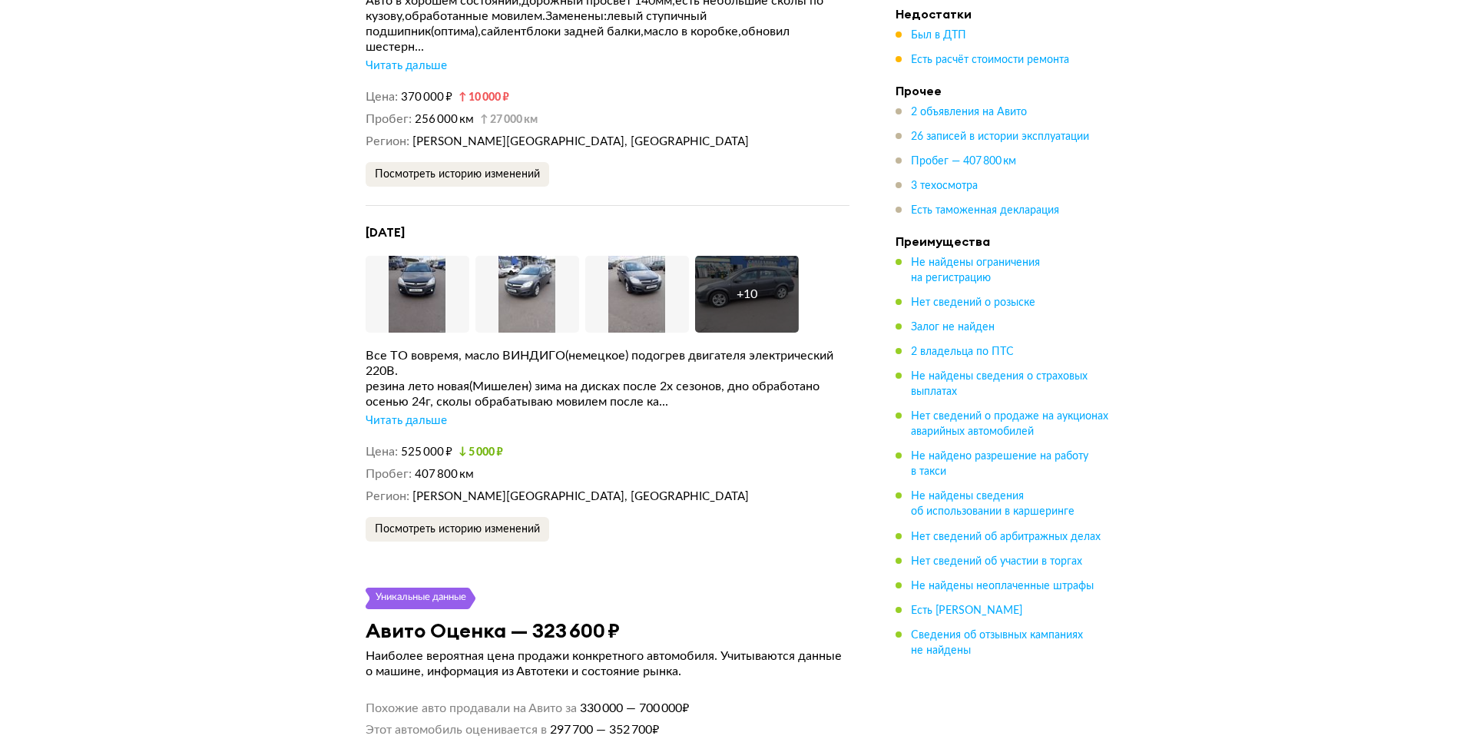  I want to click on span: Не найдены сведения о страховых выплатах, so click(999, 384).